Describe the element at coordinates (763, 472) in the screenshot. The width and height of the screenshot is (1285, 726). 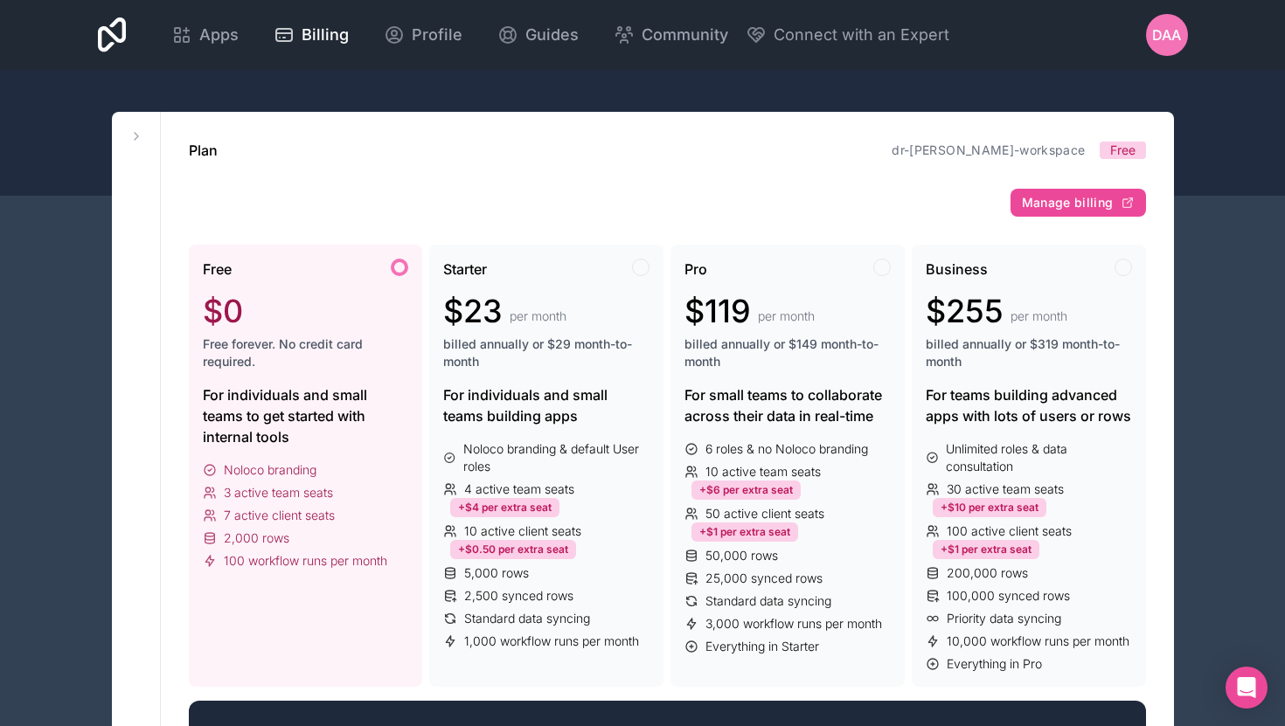
I see `span: 10 active team seats` at that location.